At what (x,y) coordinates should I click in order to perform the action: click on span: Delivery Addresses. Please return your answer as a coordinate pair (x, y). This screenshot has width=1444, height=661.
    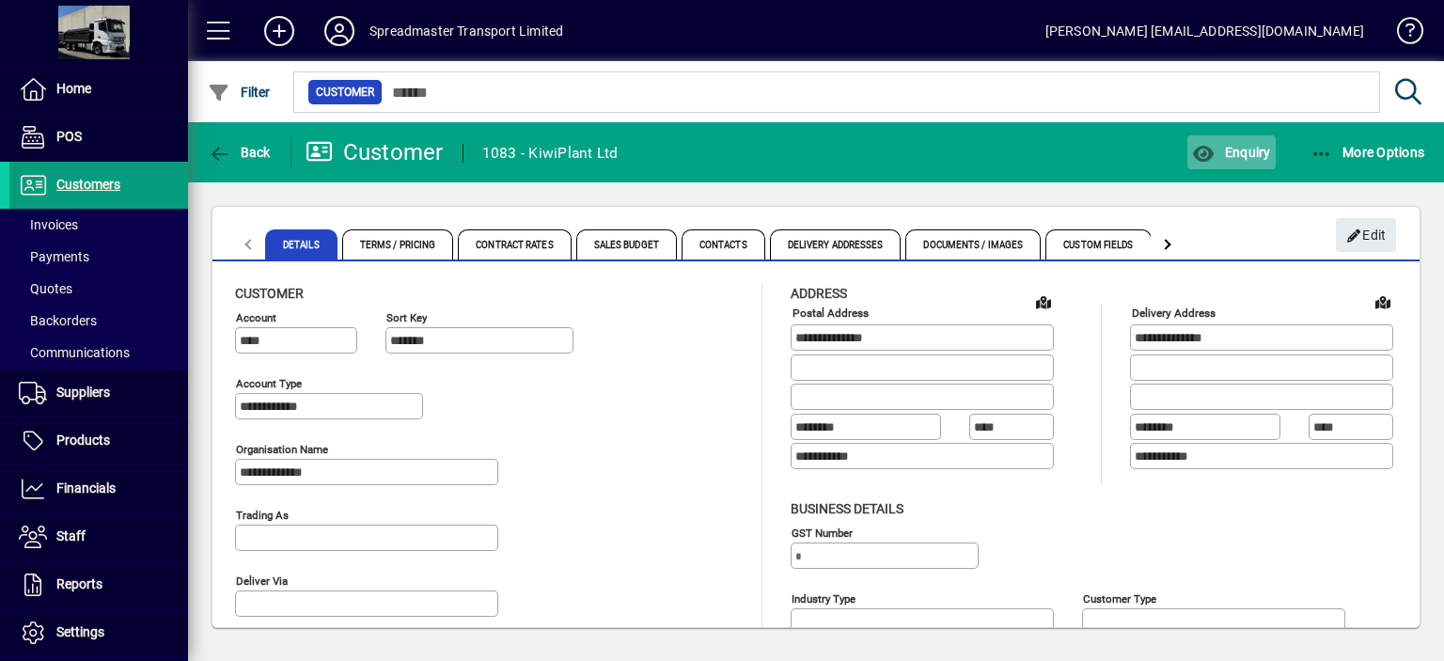
    Looking at the image, I should click on (836, 244).